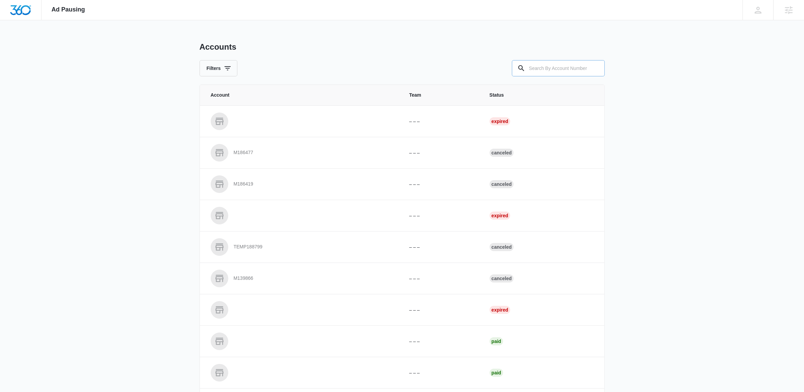  I want to click on p: M139866, so click(244, 278).